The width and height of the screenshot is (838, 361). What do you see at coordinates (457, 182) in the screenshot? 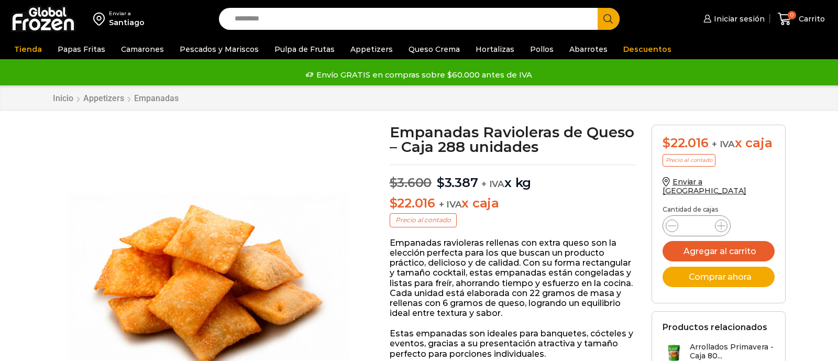
I see `bdi: 3.387` at bounding box center [457, 182].